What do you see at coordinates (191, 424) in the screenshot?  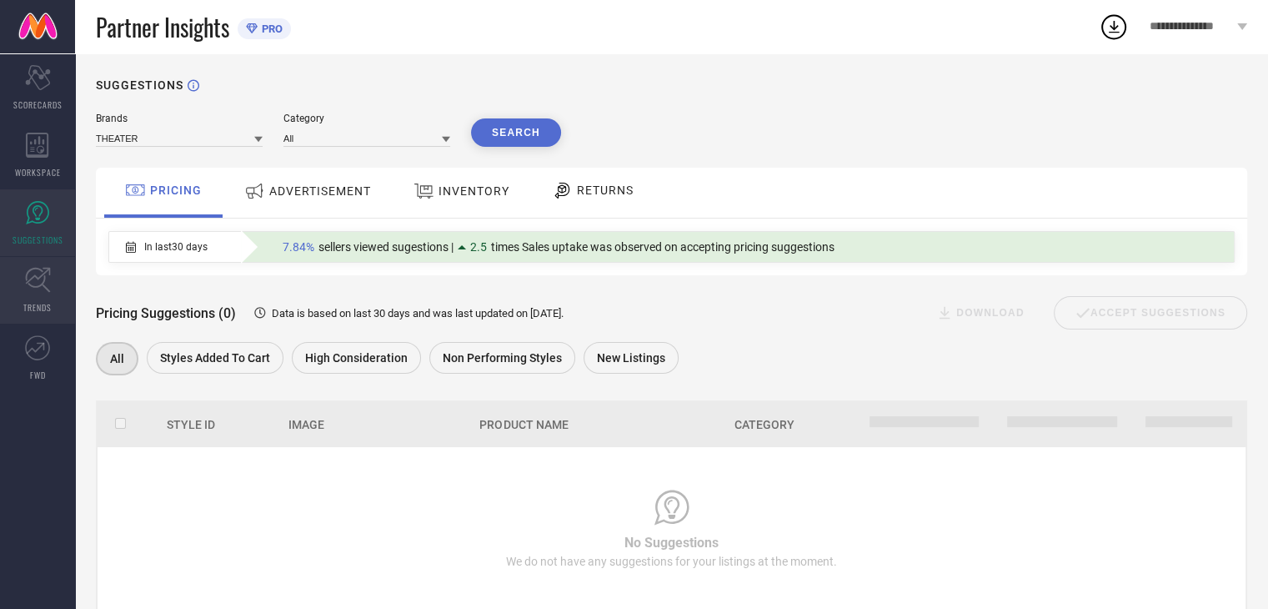 I see `span: Style Id` at bounding box center [191, 424].